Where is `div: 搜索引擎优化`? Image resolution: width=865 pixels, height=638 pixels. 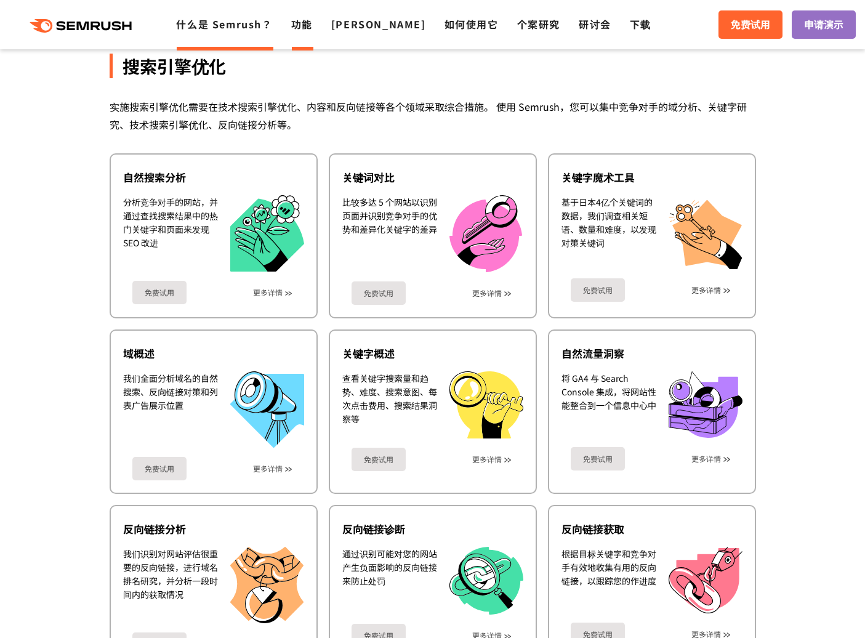
div: 搜索引擎优化 is located at coordinates (433, 66).